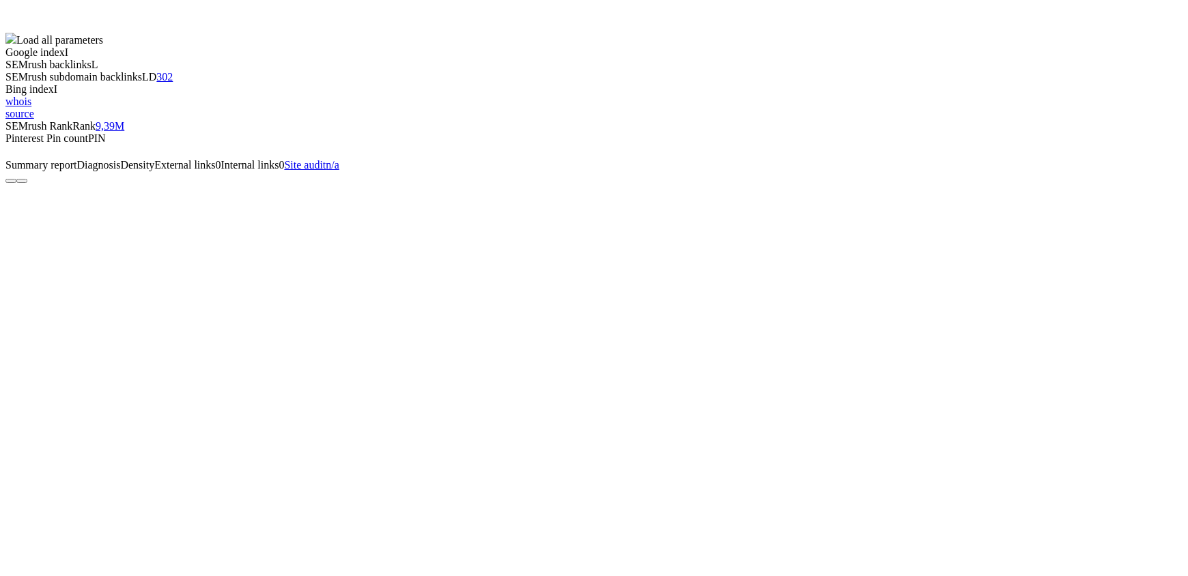  What do you see at coordinates (29, 89) in the screenshot?
I see `span: Bing index` at bounding box center [29, 89].